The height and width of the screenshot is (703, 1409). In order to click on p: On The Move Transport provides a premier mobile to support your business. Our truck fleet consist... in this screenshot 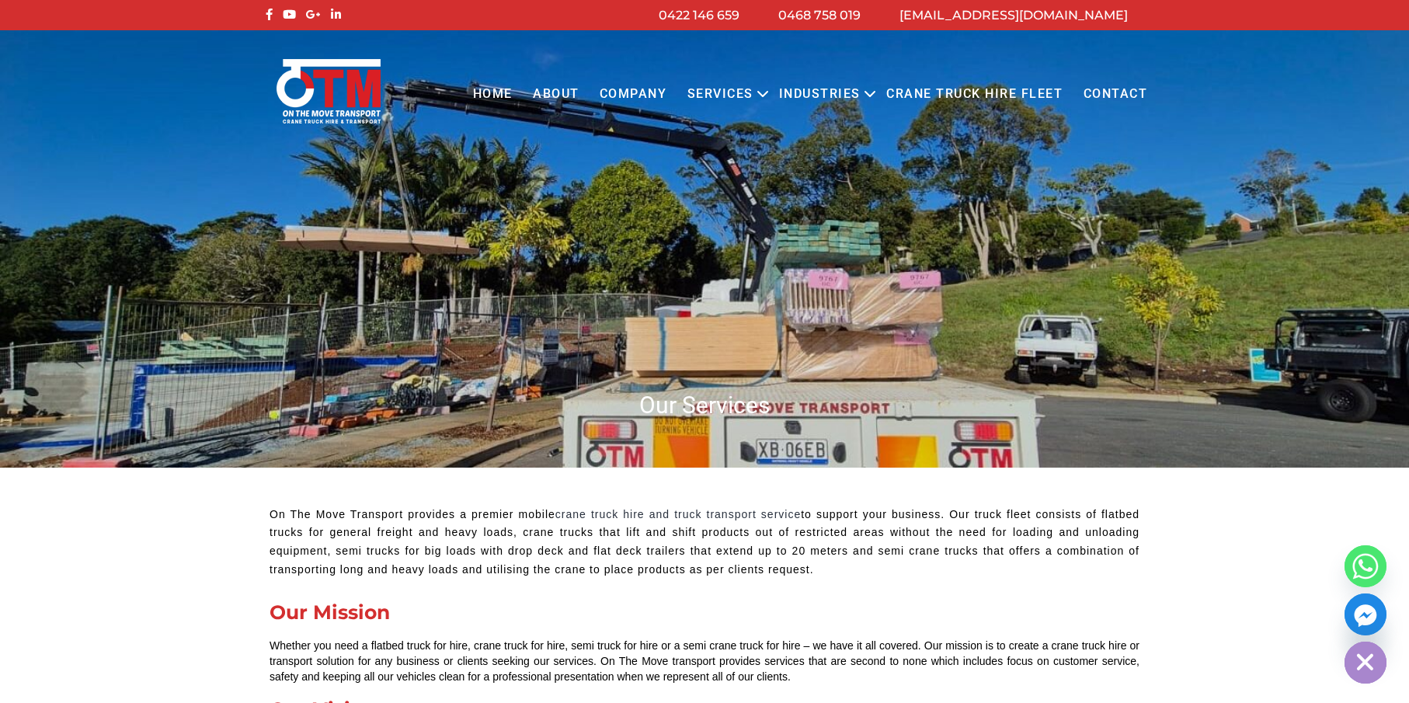, I will do `click(705, 542)`.